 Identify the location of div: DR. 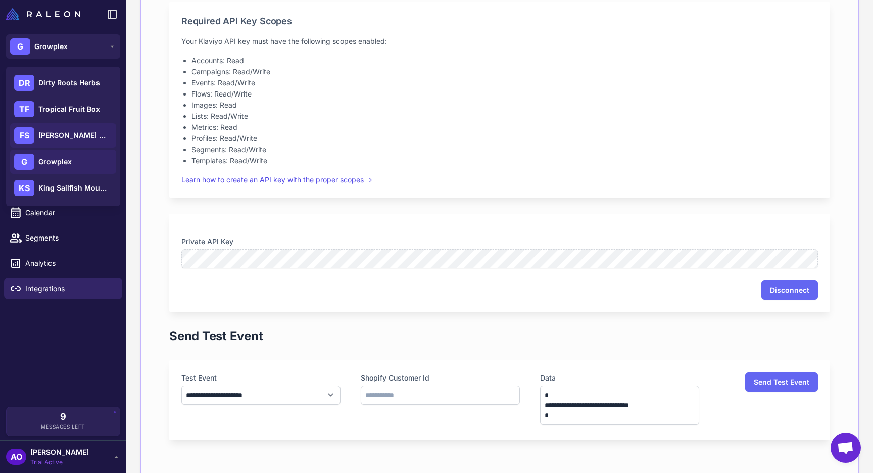
(24, 83).